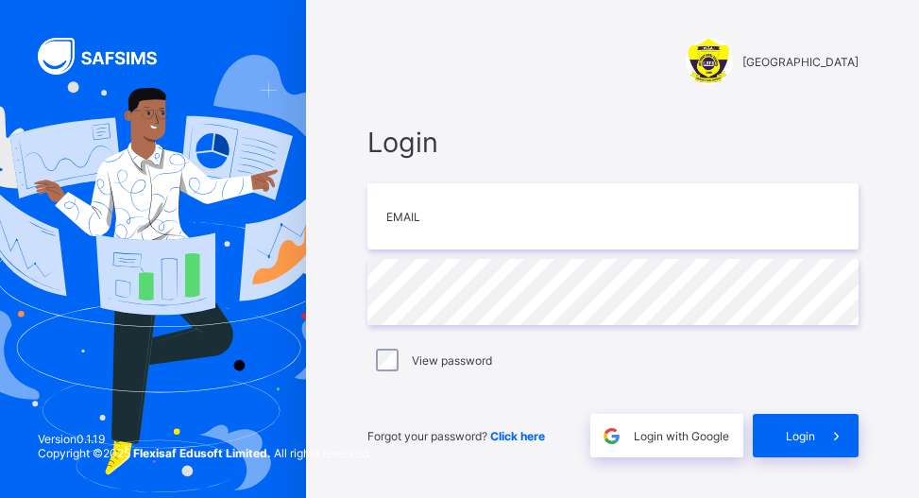 This screenshot has width=919, height=498. What do you see at coordinates (456, 435) in the screenshot?
I see `span: Forgot your password?` at bounding box center [456, 435].